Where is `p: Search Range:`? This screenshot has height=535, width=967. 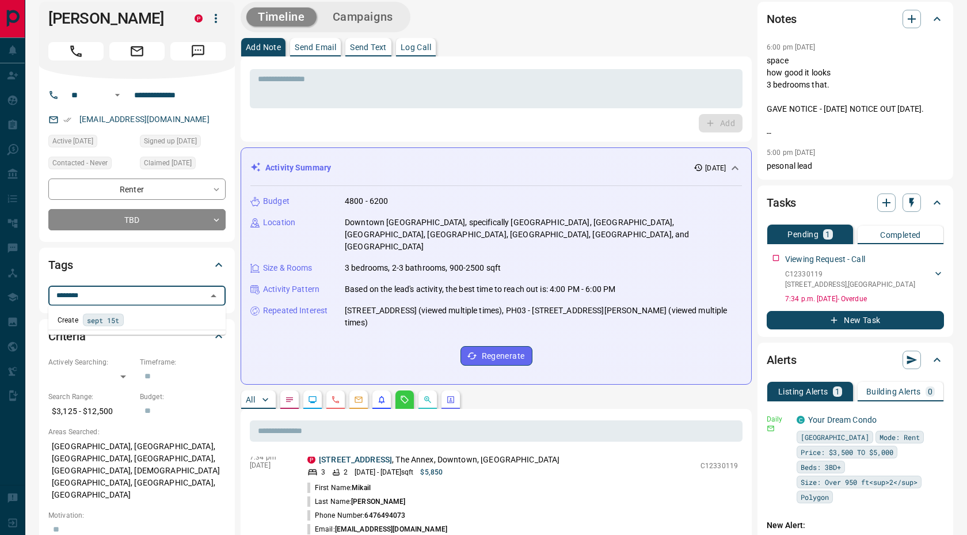 p: Search Range: is located at coordinates (91, 397).